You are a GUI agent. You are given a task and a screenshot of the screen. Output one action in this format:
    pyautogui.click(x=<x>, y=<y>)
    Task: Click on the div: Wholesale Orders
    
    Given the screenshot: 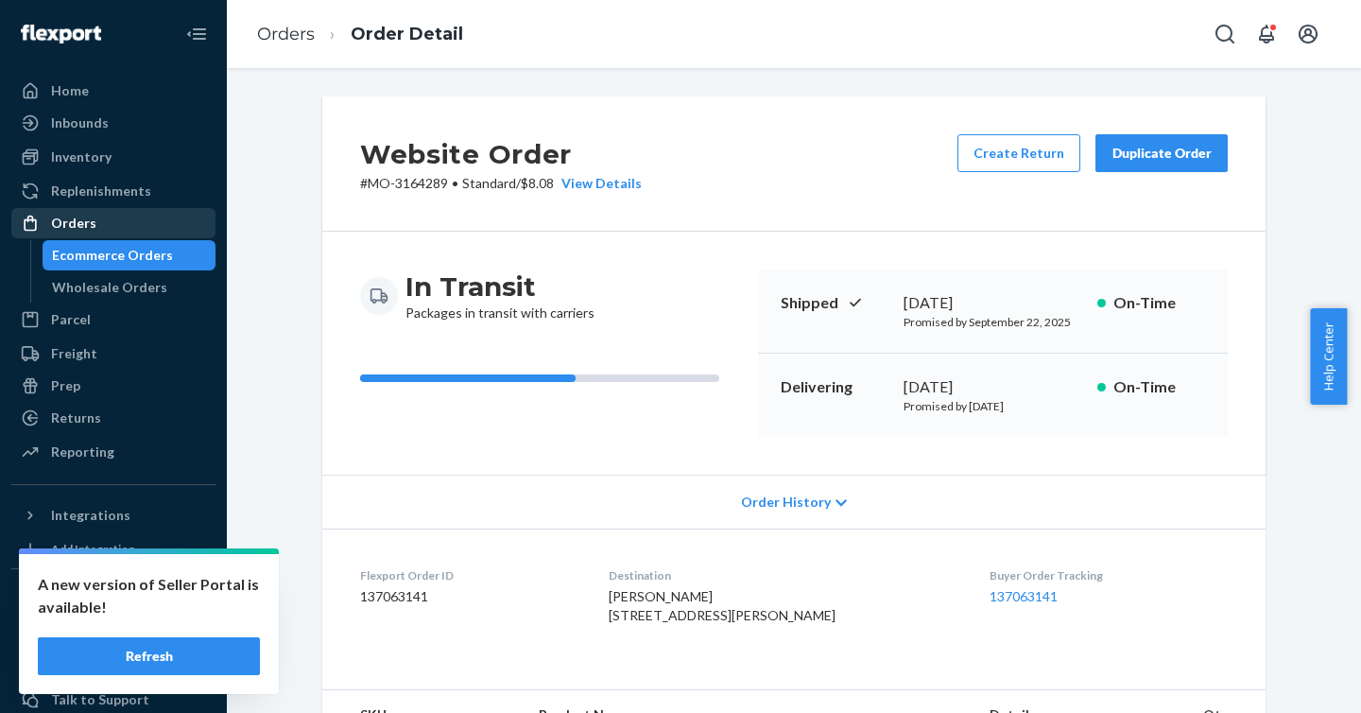 What is the action you would take?
    pyautogui.click(x=110, y=287)
    